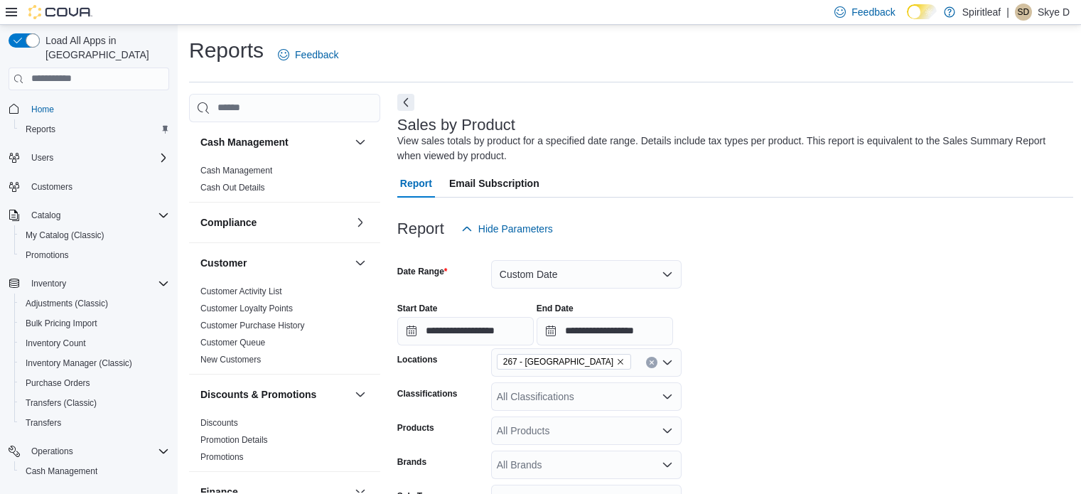 The image size is (1081, 494). Describe the element at coordinates (222, 457) in the screenshot. I see `span: Promotions` at that location.